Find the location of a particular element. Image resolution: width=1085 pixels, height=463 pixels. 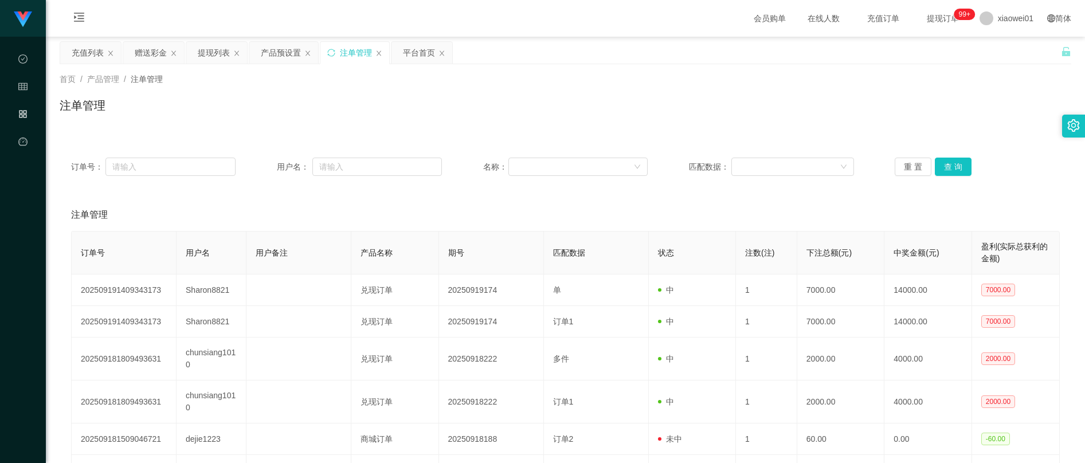

span: 下注总额(元) is located at coordinates (828, 253).